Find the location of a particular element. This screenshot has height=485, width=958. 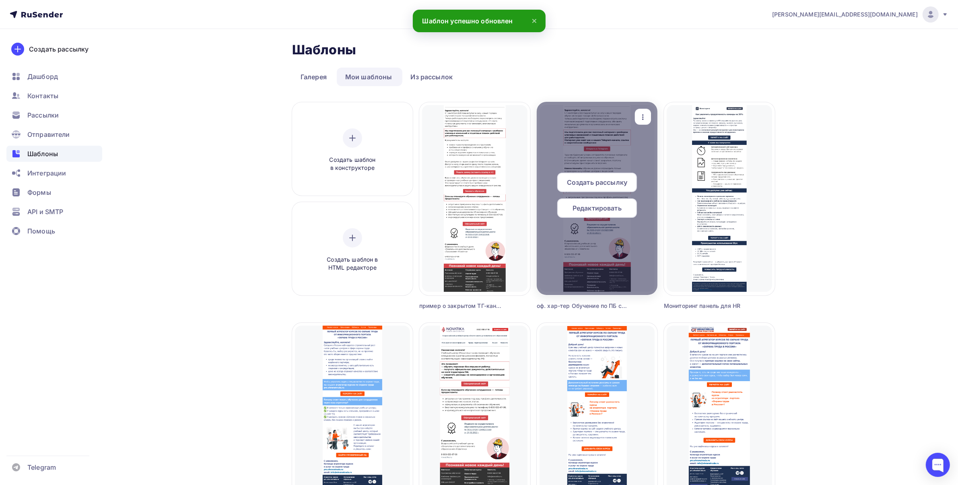

a: Из рассылок is located at coordinates (432, 77).